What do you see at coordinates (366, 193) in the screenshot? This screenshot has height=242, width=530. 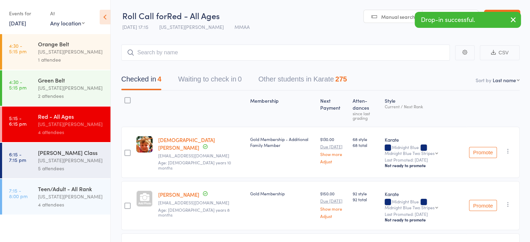 I see `span: 92 style` at bounding box center [366, 193].